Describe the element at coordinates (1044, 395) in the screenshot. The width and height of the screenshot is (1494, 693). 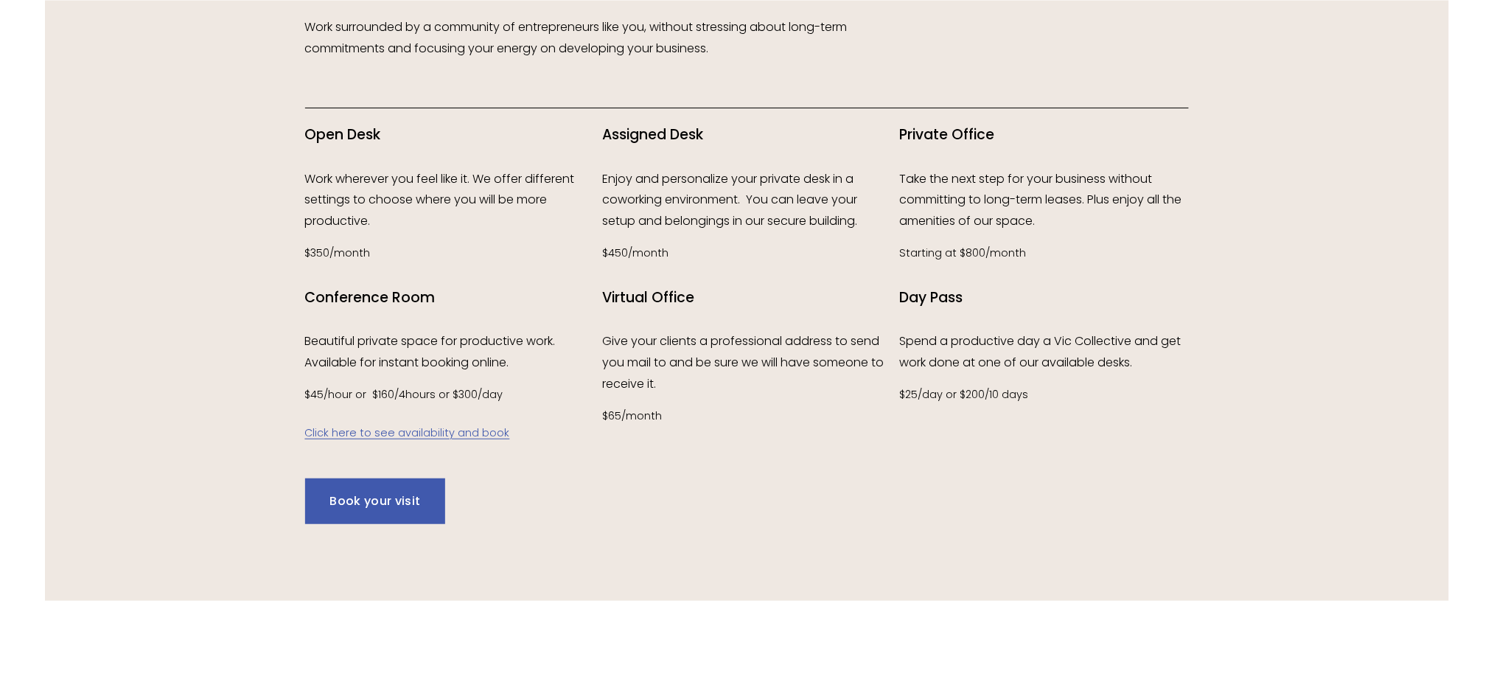
I see `p: $25/day or $200/10 days` at that location.